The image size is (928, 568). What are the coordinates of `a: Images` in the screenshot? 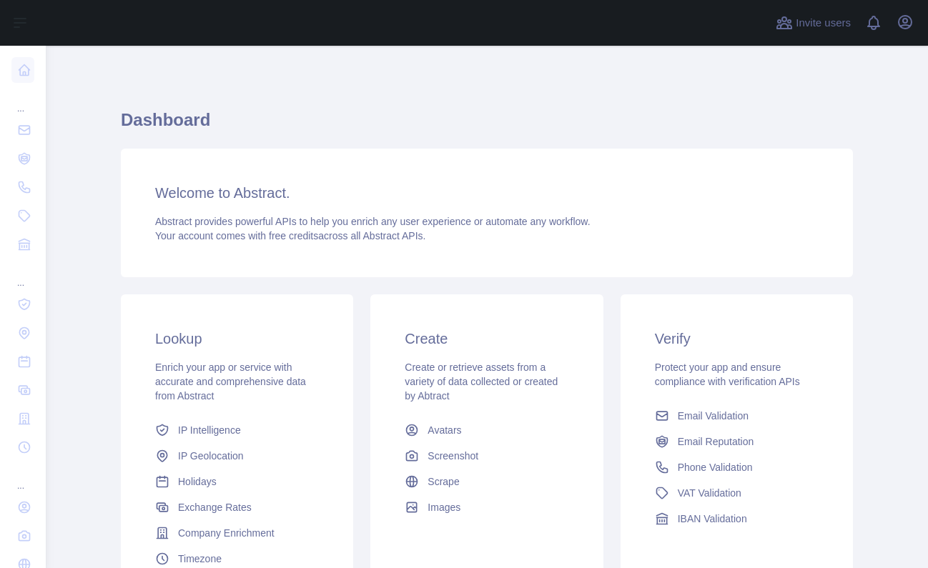 It's located at (486, 507).